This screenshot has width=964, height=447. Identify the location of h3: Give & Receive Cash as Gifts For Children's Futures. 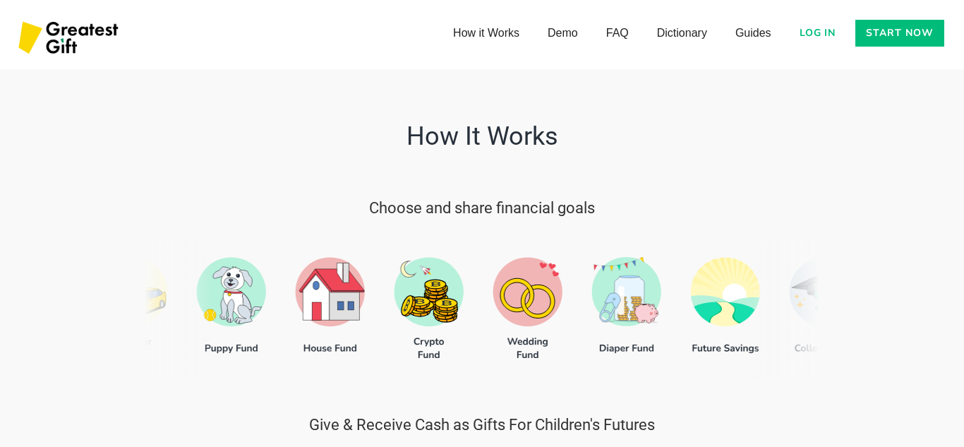
(482, 425).